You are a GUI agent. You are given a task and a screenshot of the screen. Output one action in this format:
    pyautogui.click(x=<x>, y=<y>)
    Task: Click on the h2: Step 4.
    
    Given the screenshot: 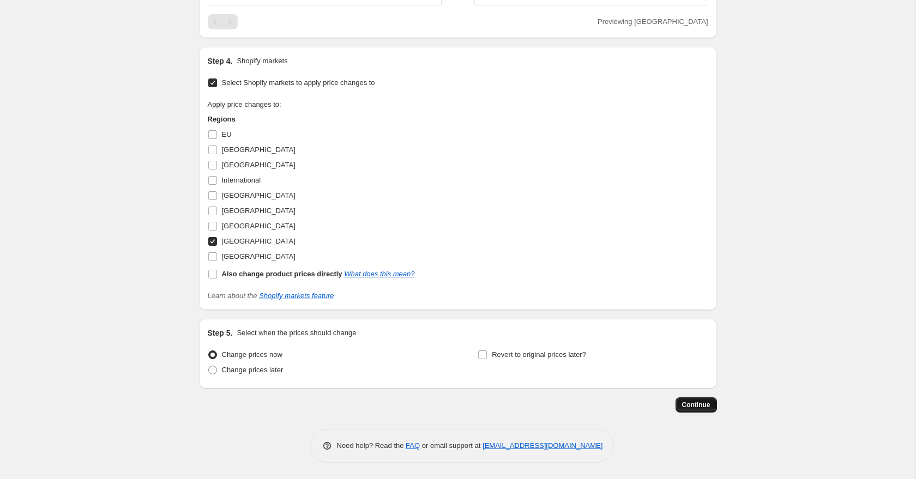 What is the action you would take?
    pyautogui.click(x=220, y=61)
    